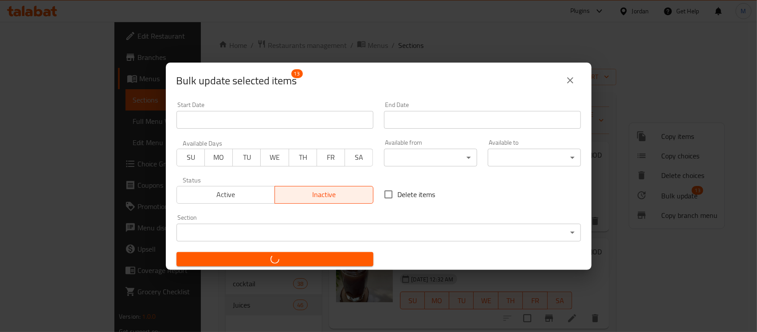 This screenshot has height=332, width=757. Describe the element at coordinates (247, 157) in the screenshot. I see `button: TU` at that location.